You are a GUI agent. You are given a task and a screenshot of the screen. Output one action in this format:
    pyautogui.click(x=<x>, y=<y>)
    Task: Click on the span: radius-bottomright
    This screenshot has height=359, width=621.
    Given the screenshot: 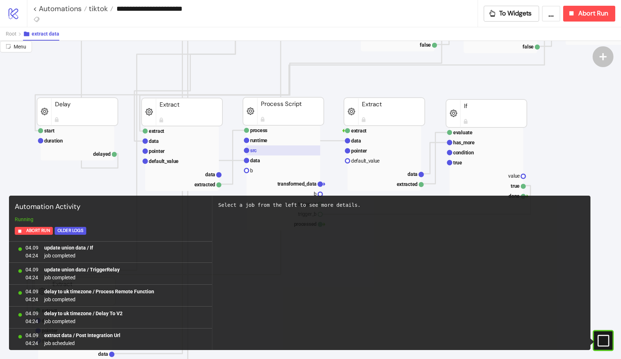 What is the action you would take?
    pyautogui.click(x=8, y=46)
    